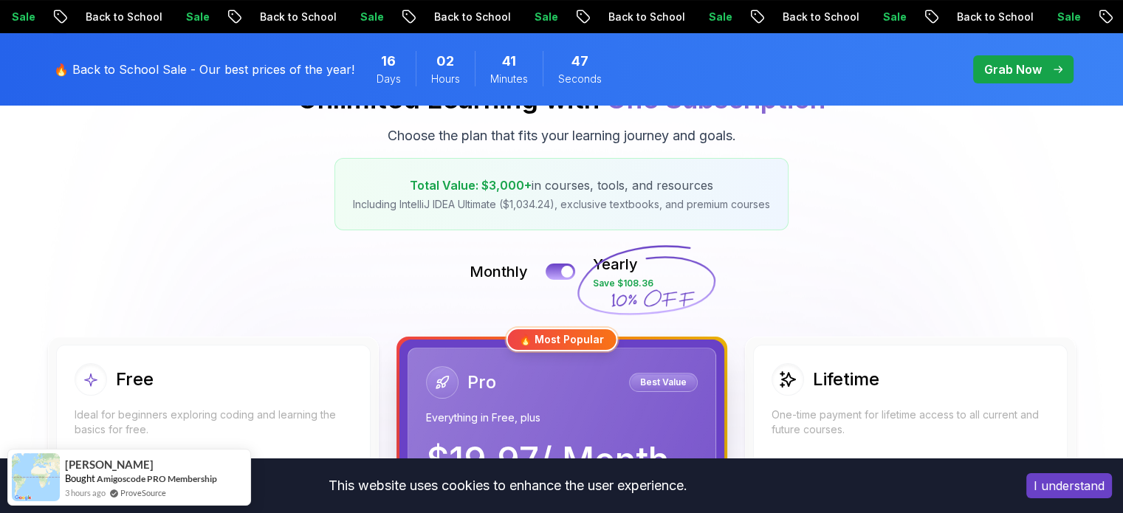 The width and height of the screenshot is (1123, 513). I want to click on p: in courses, tools, and resources, so click(561, 185).